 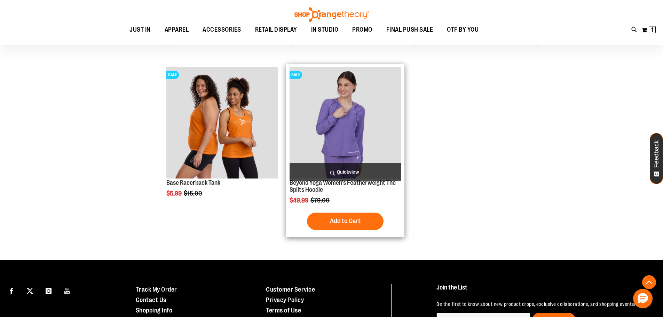 What do you see at coordinates (409, 30) in the screenshot?
I see `span: FINAL PUSH SALE` at bounding box center [409, 30].